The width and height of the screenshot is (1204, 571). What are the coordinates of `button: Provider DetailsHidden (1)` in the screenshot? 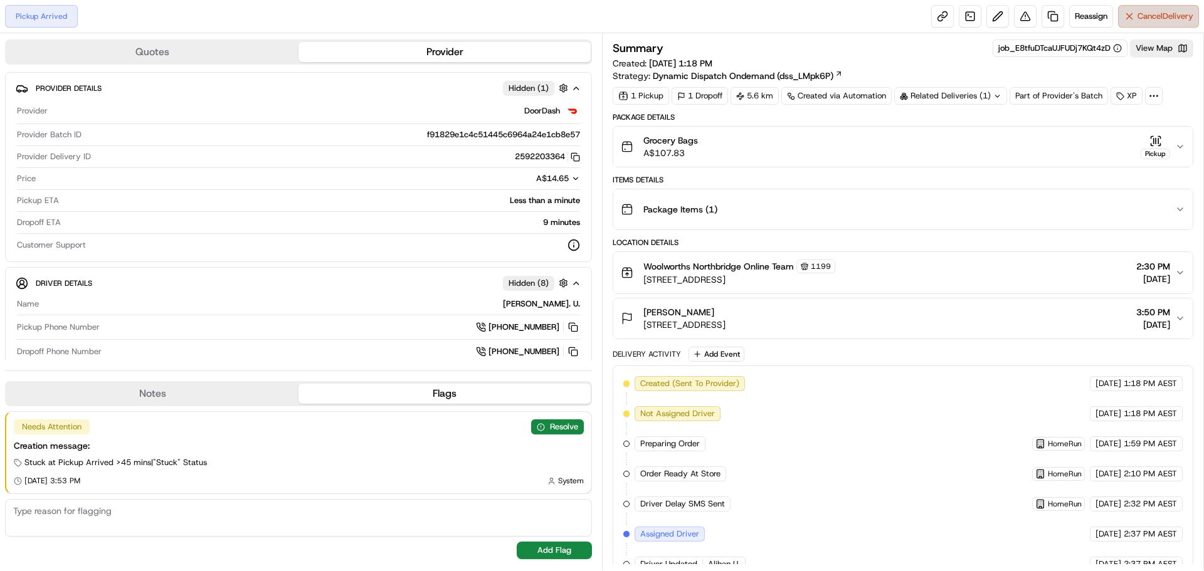 It's located at (298, 88).